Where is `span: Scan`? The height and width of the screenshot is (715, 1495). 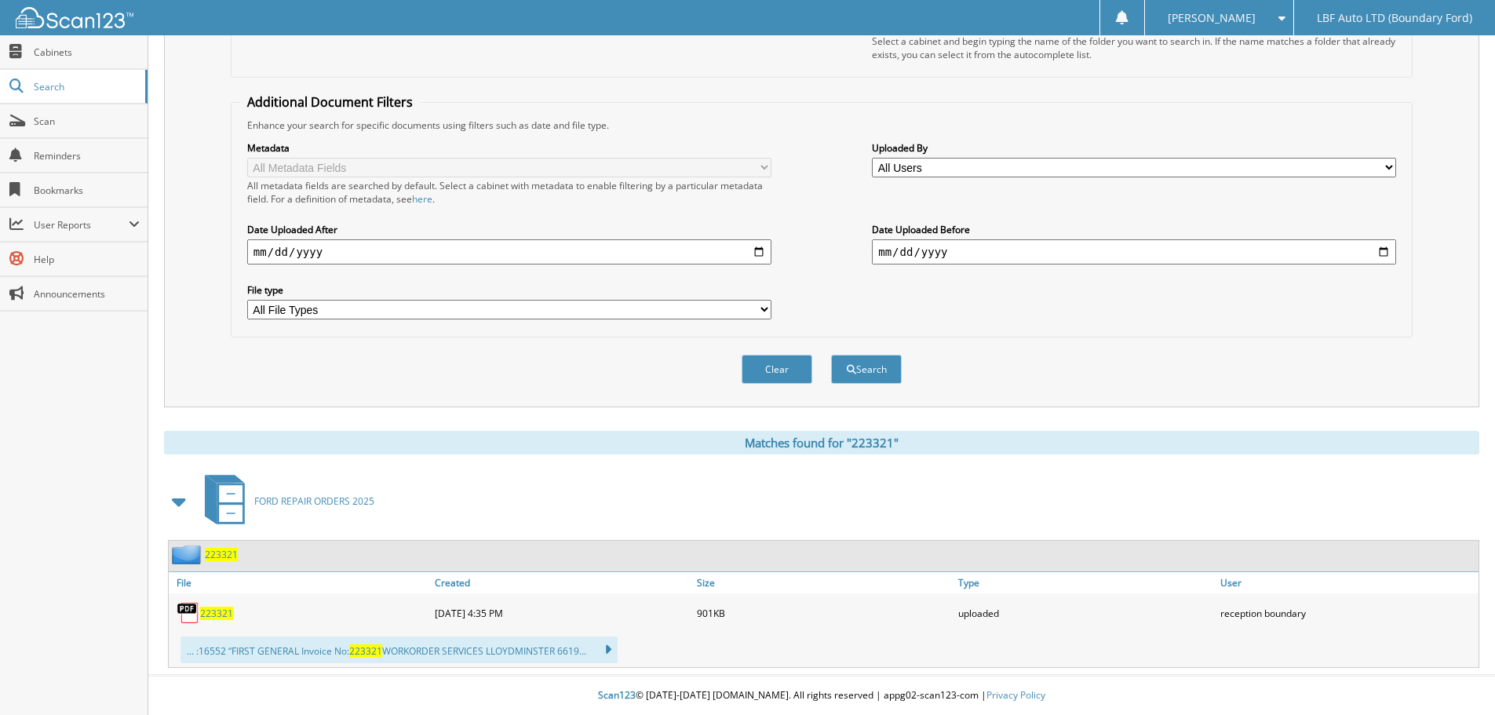
span: Scan is located at coordinates (86, 121).